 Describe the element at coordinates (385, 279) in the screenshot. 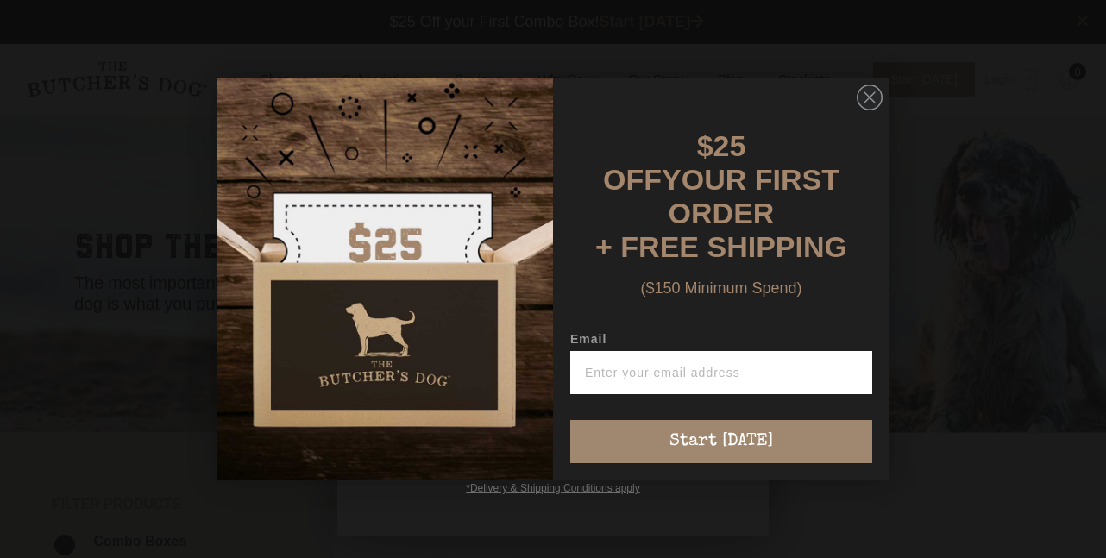

I see `img: d0d537dc-5429-4832-8318-9955428ea0a1.jpeg` at that location.